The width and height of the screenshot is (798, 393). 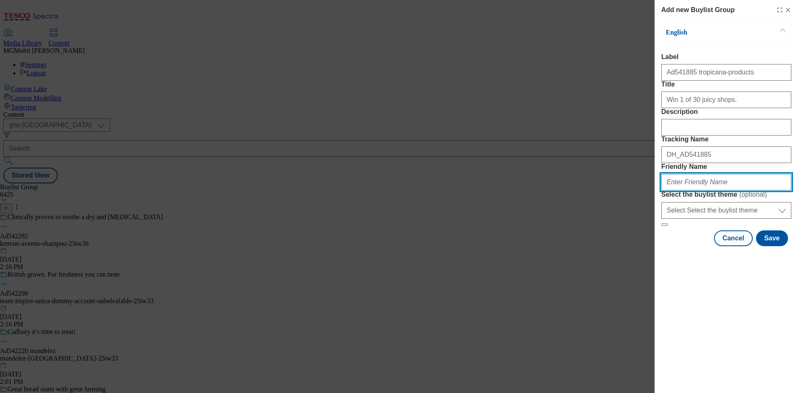 What do you see at coordinates (772, 238) in the screenshot?
I see `button: Save` at bounding box center [772, 238].